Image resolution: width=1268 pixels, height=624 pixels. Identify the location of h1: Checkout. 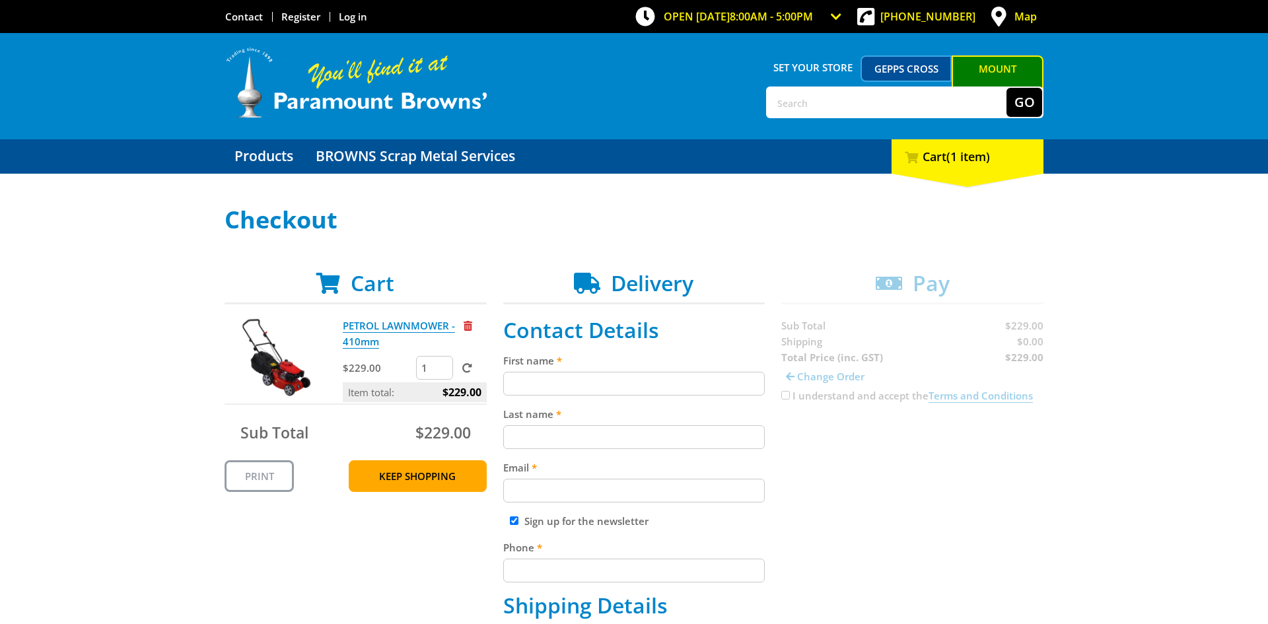
(634, 220).